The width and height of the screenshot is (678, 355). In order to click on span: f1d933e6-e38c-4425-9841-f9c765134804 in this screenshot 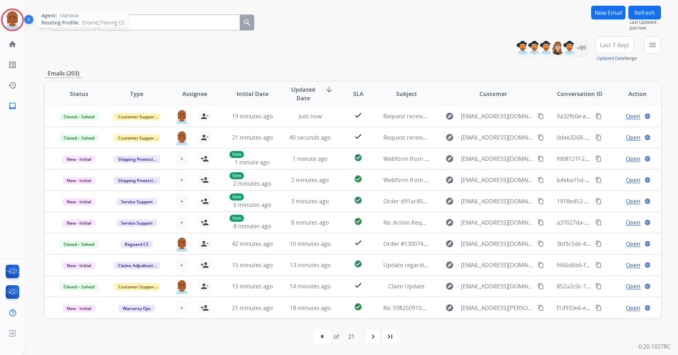, I will do `click(610, 308)`.